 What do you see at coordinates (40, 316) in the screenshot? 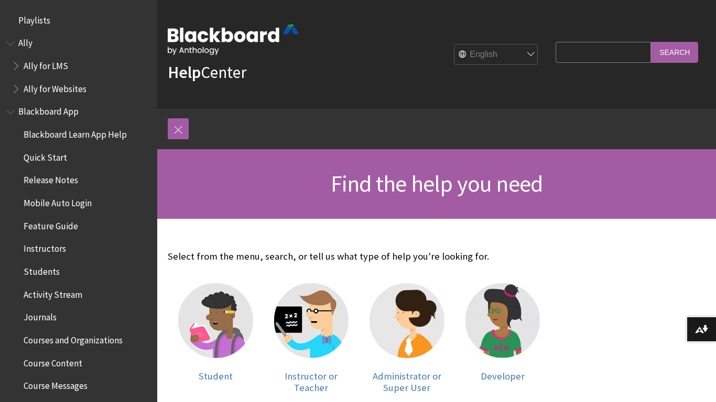
I see `span: Journals` at bounding box center [40, 316].